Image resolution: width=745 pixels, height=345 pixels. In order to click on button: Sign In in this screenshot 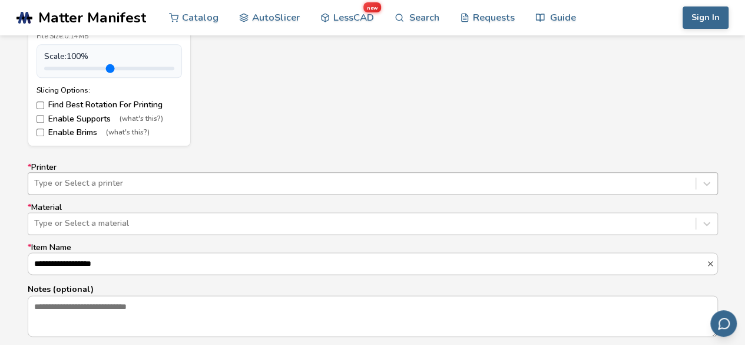, I will do `click(706, 18)`.